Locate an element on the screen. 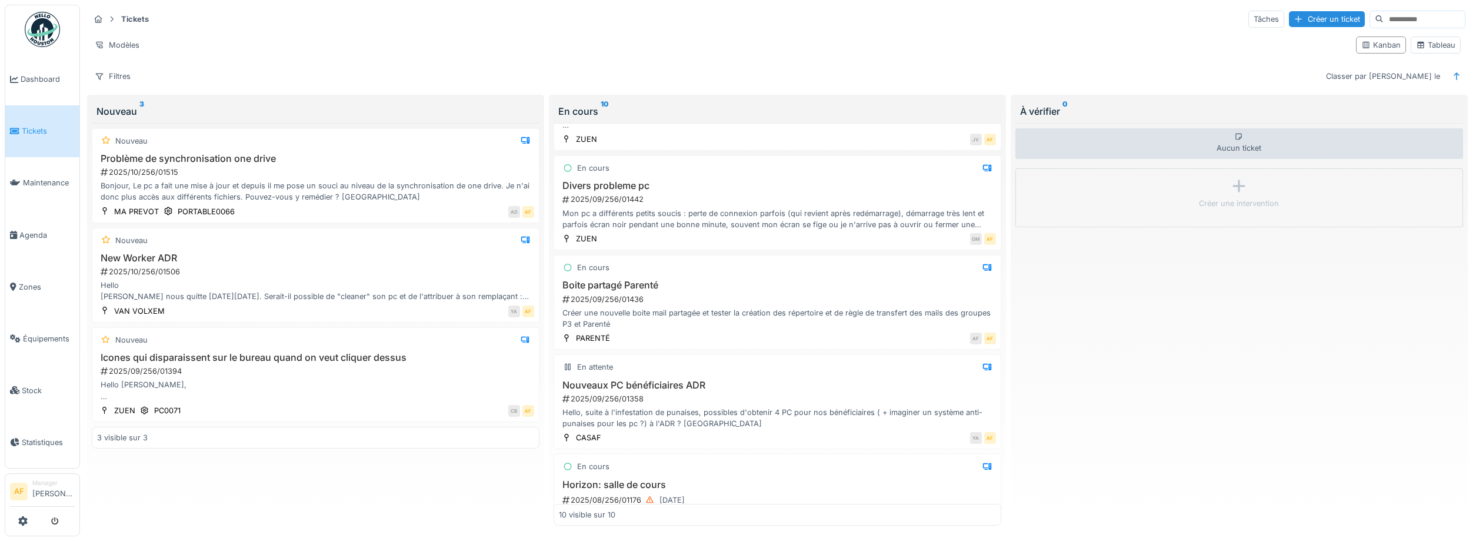 The image size is (1476, 541). div: 2025/09/256/01436 is located at coordinates (778, 299).